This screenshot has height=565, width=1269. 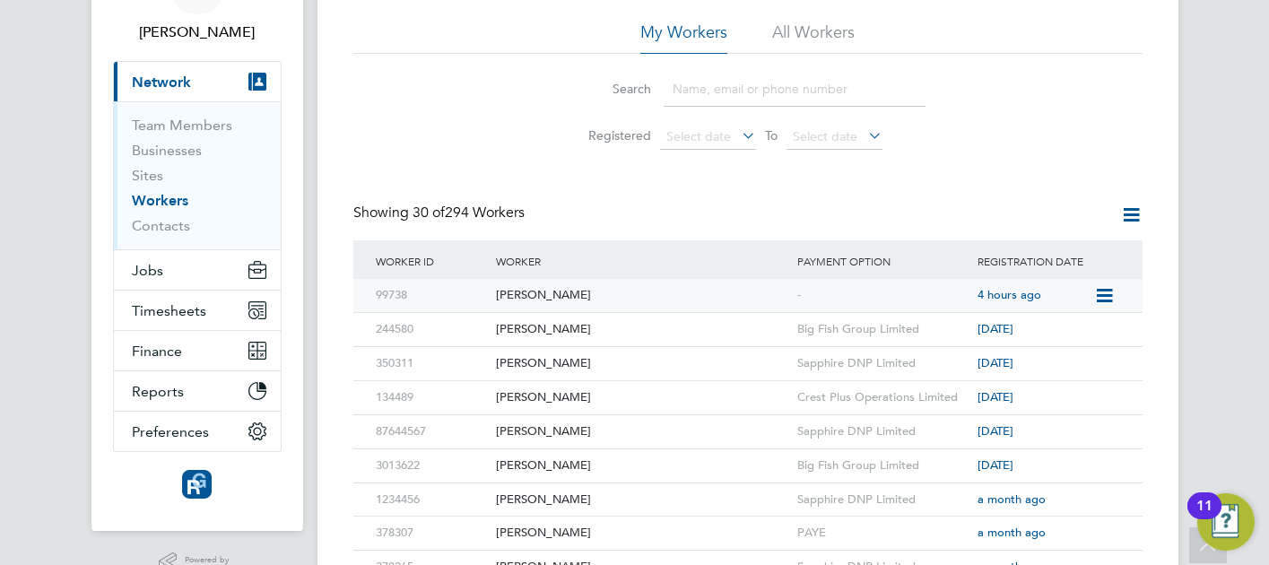 What do you see at coordinates (795, 89) in the screenshot?
I see `input: Name, email or phone number` at bounding box center [795, 89].